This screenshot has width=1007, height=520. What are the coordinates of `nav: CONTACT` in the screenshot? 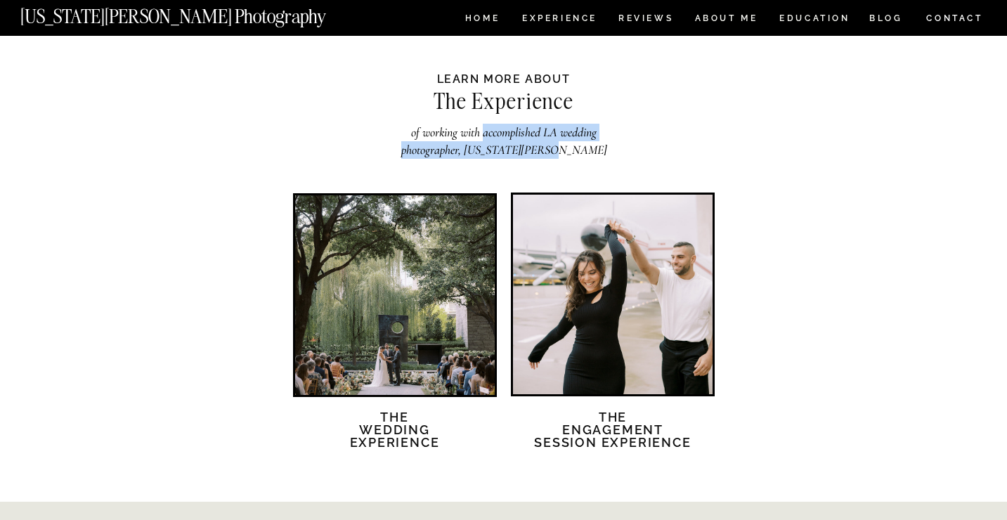 It's located at (954, 18).